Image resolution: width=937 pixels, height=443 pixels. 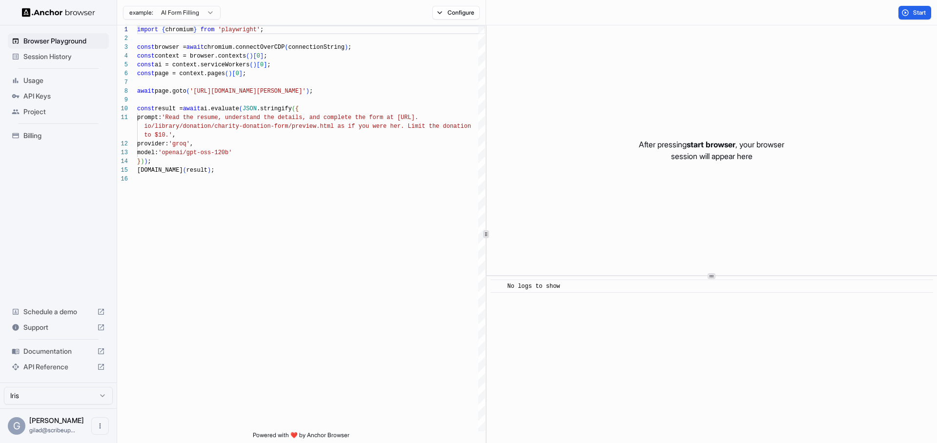 I want to click on img: Anchor Logo, so click(x=59, y=12).